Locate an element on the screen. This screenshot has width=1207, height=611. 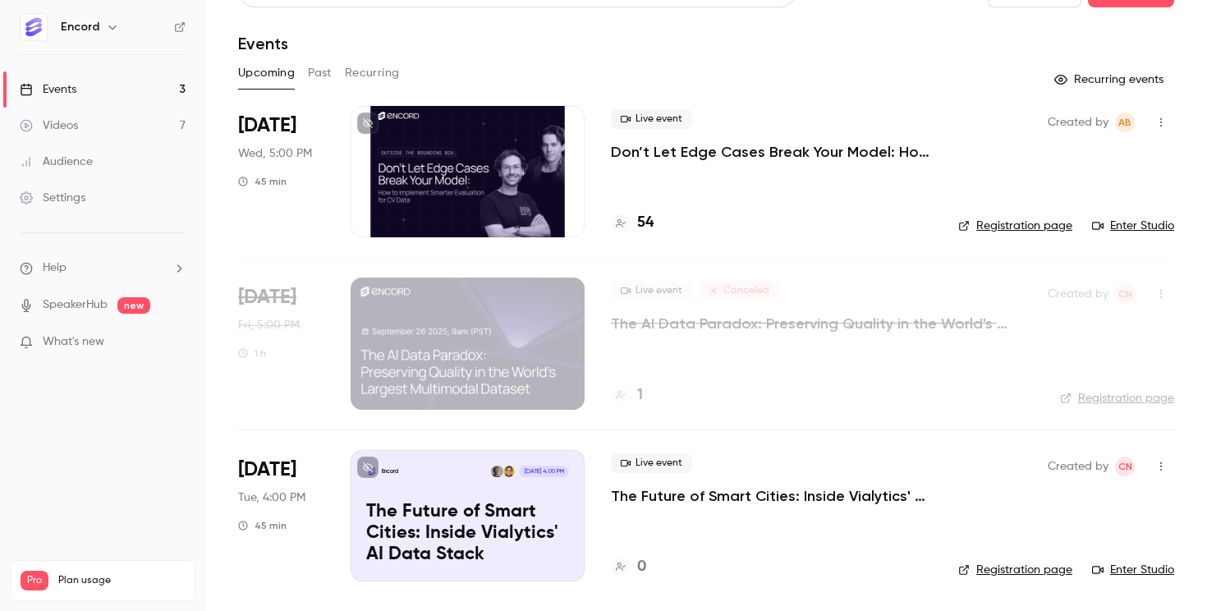
a: The AI Data Paradox: Preserving Quality in the World's Largest Multimodal Dataset is located at coordinates (816, 324).